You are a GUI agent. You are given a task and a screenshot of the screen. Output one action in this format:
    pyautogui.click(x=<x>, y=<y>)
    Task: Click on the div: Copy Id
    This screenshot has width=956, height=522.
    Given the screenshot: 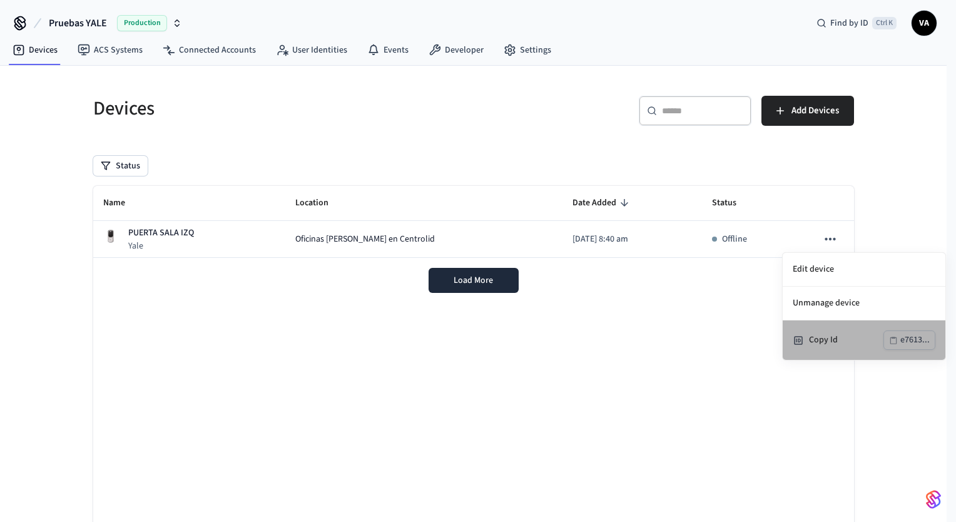 What is the action you would take?
    pyautogui.click(x=846, y=340)
    